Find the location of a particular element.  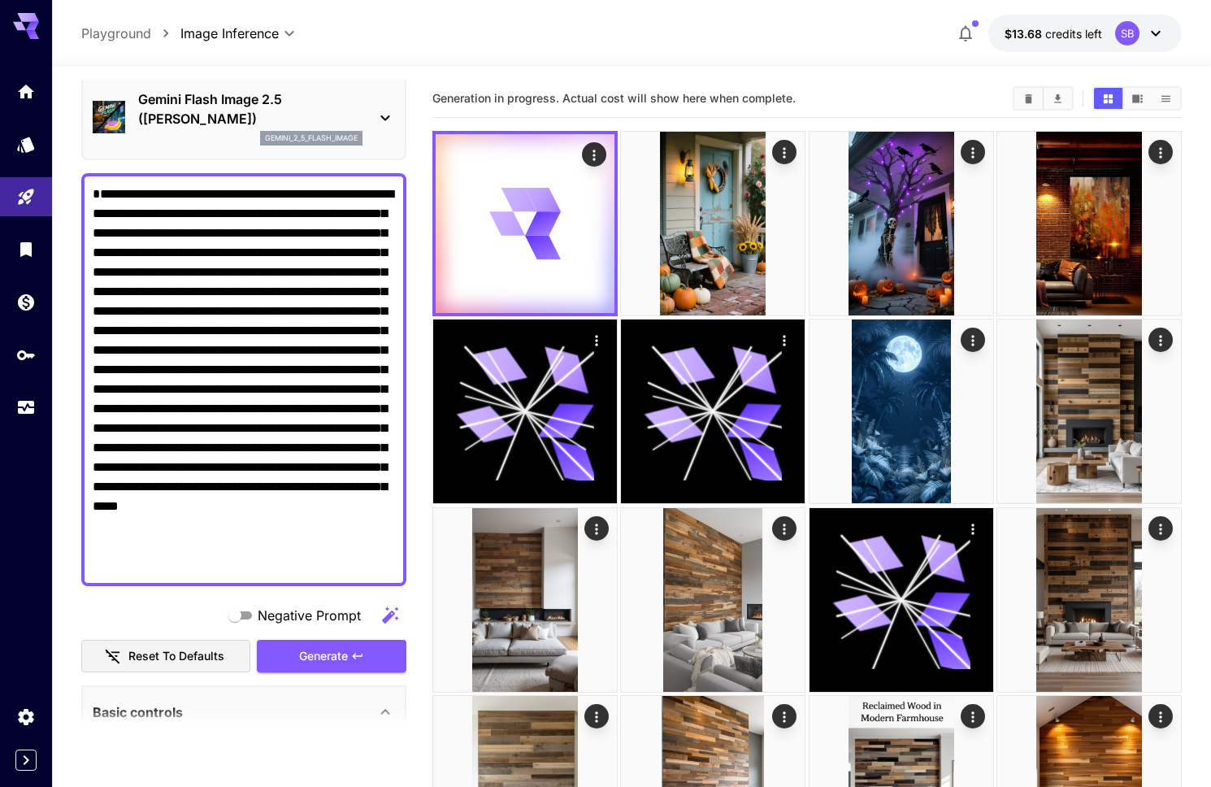

div: API Keys is located at coordinates (26, 354).